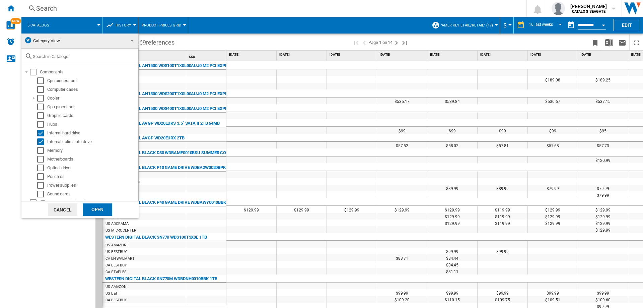  What do you see at coordinates (47, 40) in the screenshot?
I see `span: Category View` at bounding box center [47, 40].